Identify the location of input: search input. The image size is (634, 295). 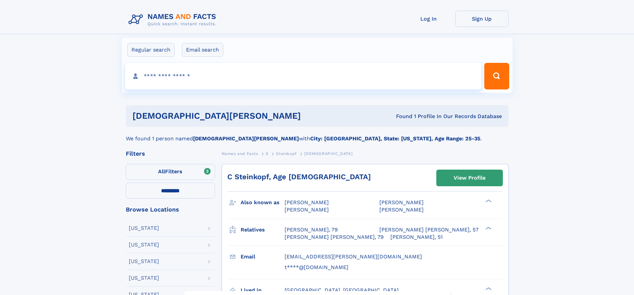
(303, 76).